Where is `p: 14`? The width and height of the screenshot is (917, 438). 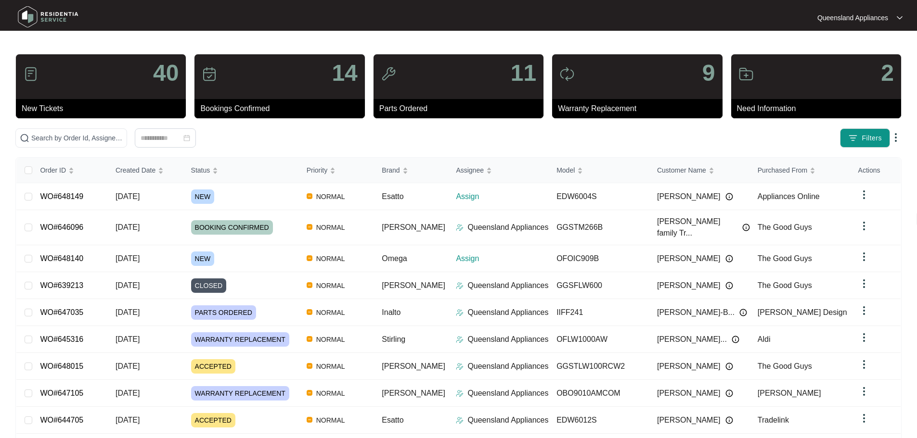
p: 14 is located at coordinates (344, 73).